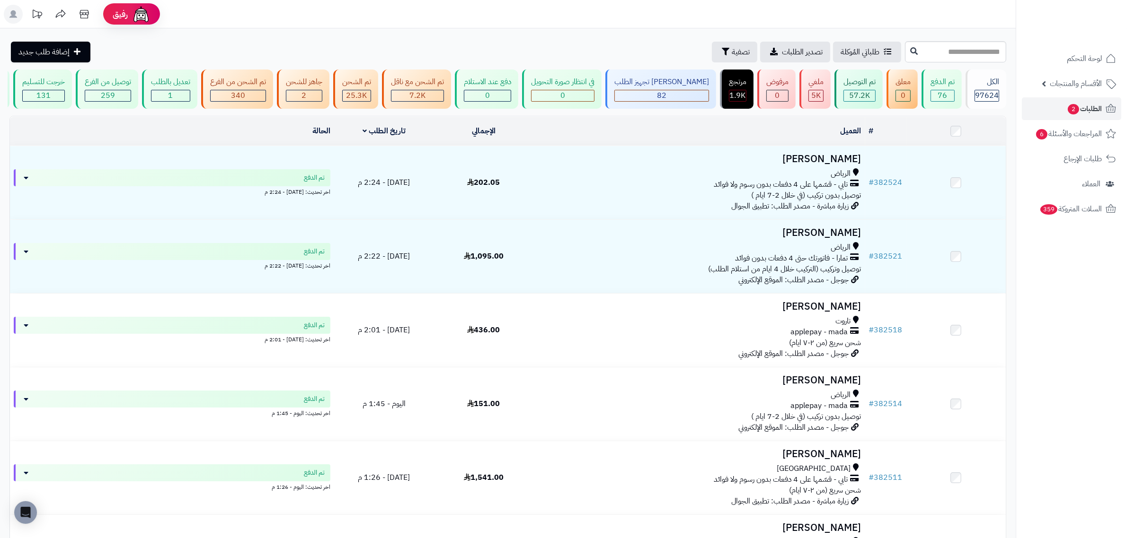  Describe the element at coordinates (483, 404) in the screenshot. I see `span: 151.00` at that location.